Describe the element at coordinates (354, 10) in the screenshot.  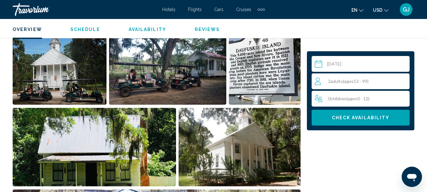
I see `span: en` at that location.